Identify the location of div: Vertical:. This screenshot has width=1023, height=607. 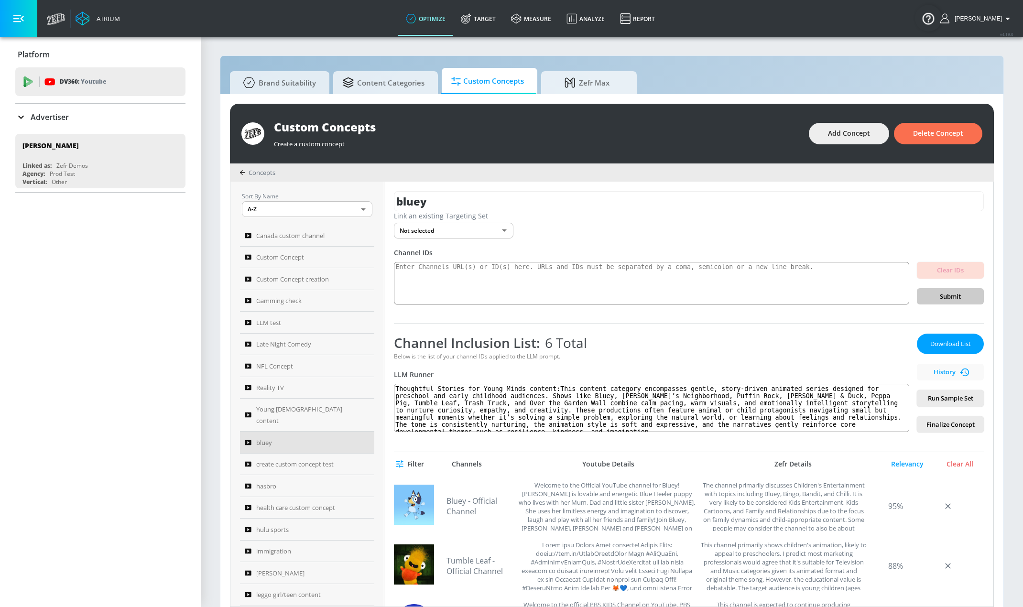
(34, 182).